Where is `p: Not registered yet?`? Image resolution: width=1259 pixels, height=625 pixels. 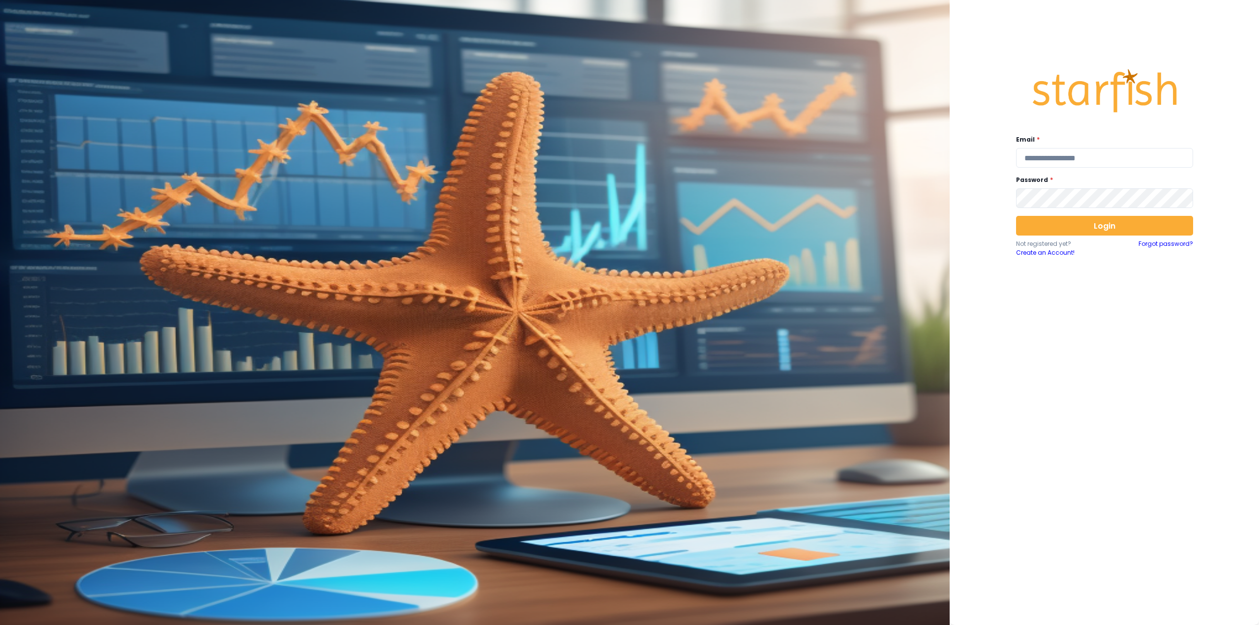
p: Not registered yet? is located at coordinates (1061, 244).